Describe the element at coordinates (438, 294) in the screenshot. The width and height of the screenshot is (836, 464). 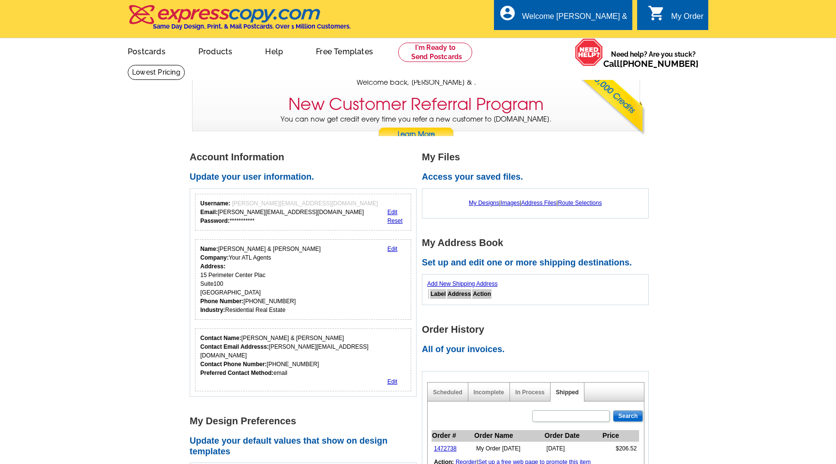
I see `th: Label` at that location.